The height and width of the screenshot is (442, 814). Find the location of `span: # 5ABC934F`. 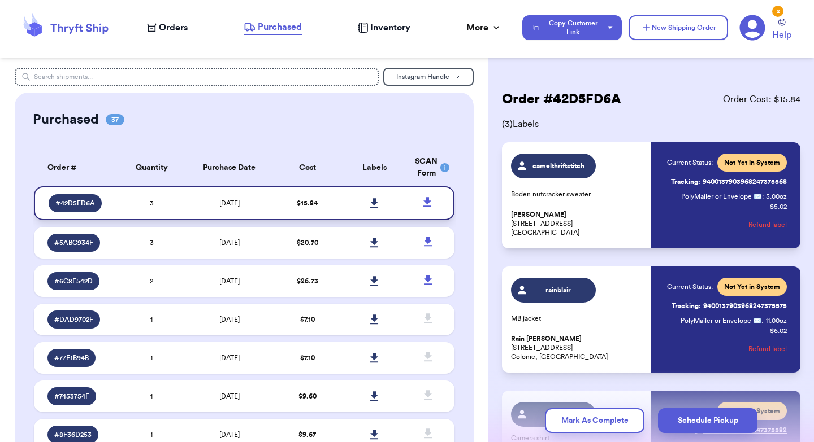

span: # 5ABC934F is located at coordinates (73, 243).